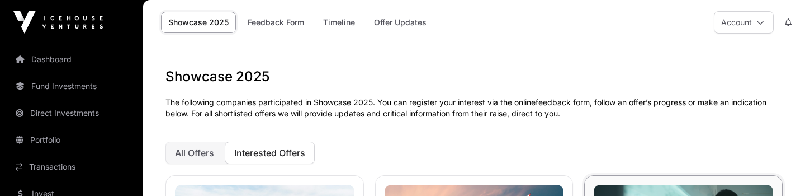  Describe the element at coordinates (276, 22) in the screenshot. I see `a: Feedback Form` at that location.